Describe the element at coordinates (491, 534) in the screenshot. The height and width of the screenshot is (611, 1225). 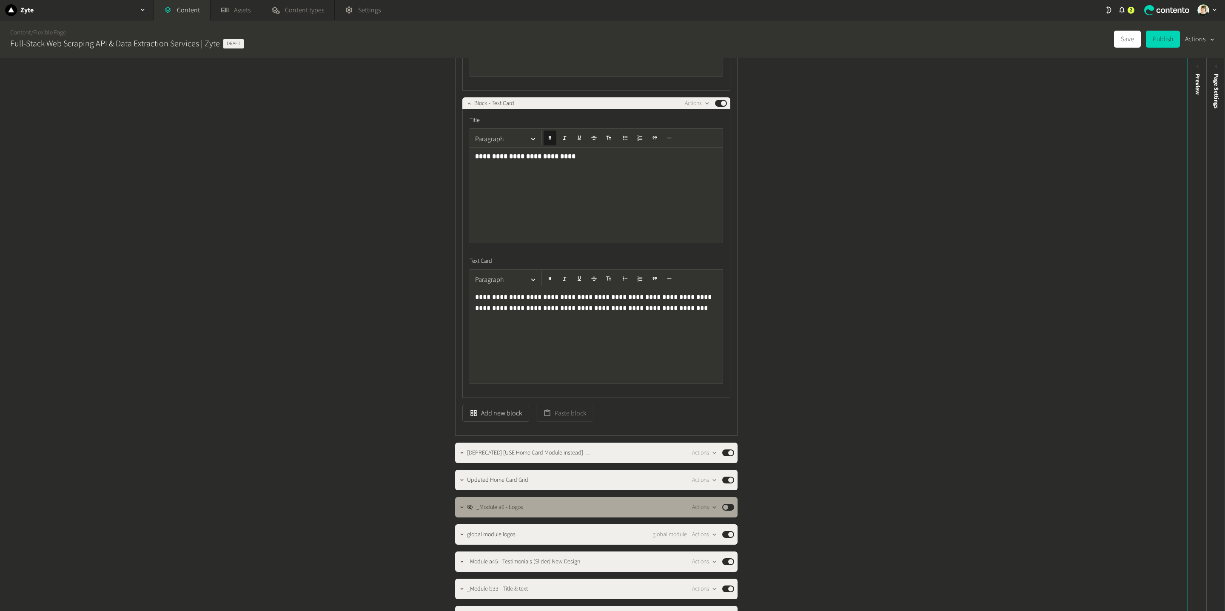
I see `span: global module logos` at that location.